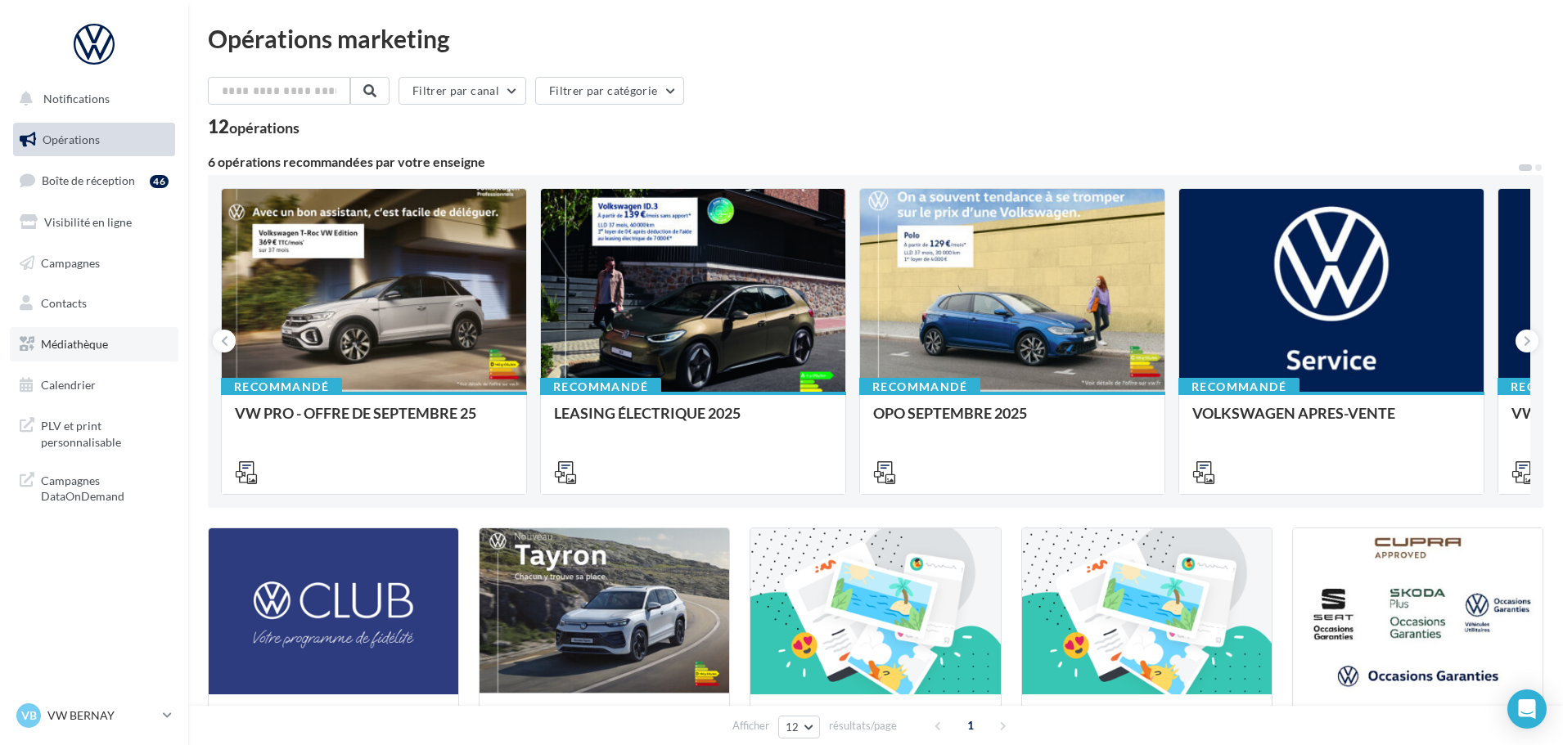 The width and height of the screenshot is (1563, 745). I want to click on span: Calendrier, so click(68, 385).